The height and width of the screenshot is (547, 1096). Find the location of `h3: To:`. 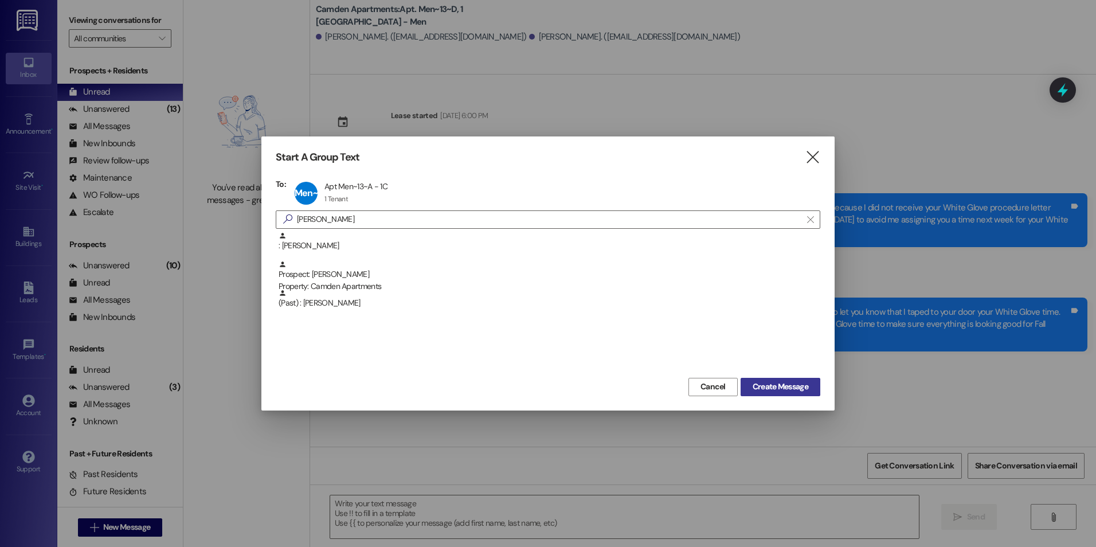

h3: To: is located at coordinates (281, 184).